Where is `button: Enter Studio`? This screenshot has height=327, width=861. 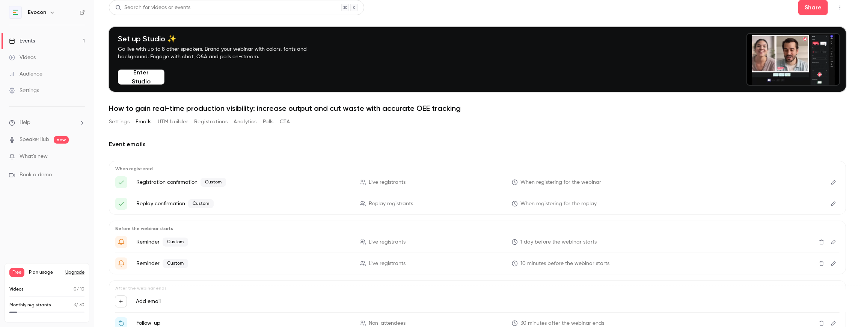 button: Enter Studio is located at coordinates (141, 77).